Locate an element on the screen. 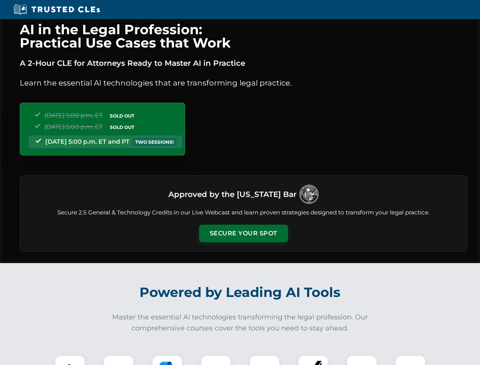  img: Trusted CLEs is located at coordinates (57, 10).